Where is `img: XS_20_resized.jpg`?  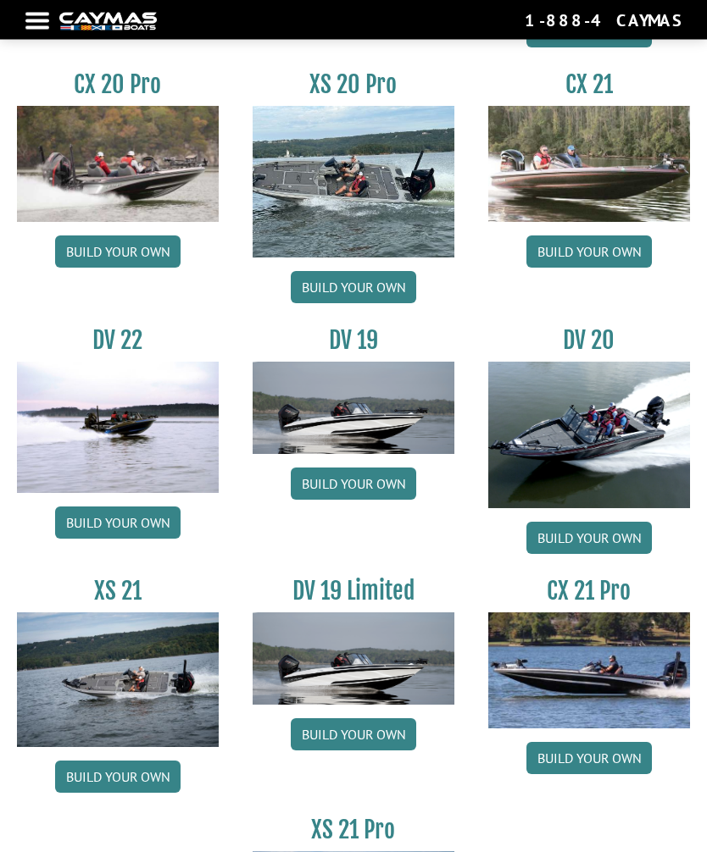
img: XS_20_resized.jpg is located at coordinates (353, 182).